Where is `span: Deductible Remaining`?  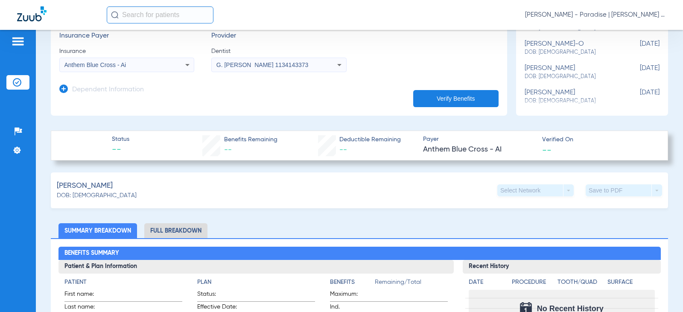 span: Deductible Remaining is located at coordinates (370, 140).